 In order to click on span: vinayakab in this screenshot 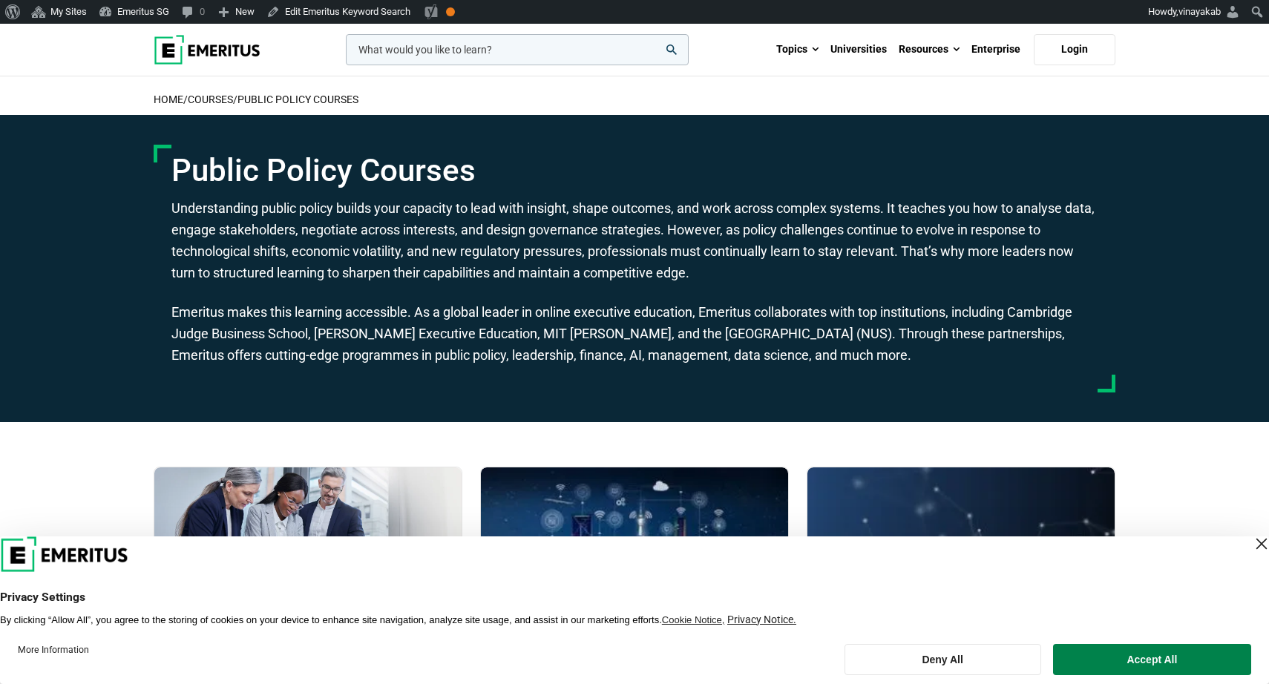, I will do `click(1199, 11)`.